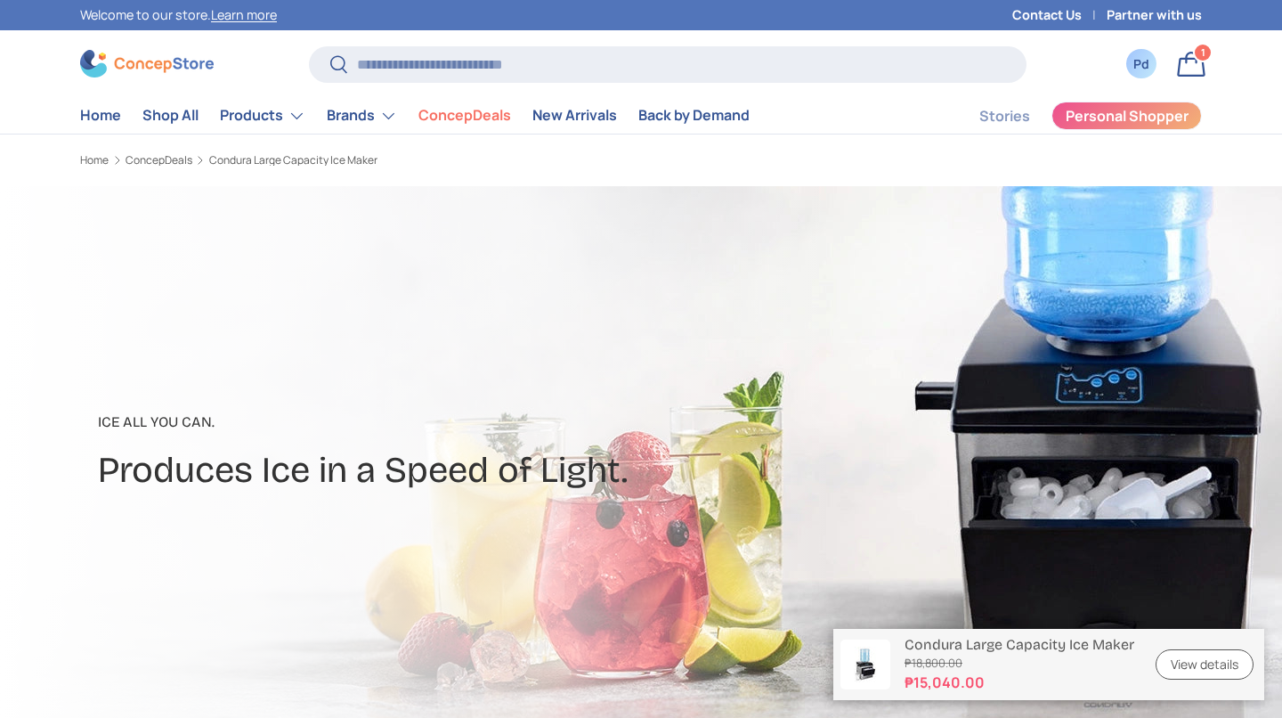 This screenshot has width=1282, height=718. What do you see at coordinates (361, 116) in the screenshot?
I see `a: Brands` at bounding box center [361, 116].